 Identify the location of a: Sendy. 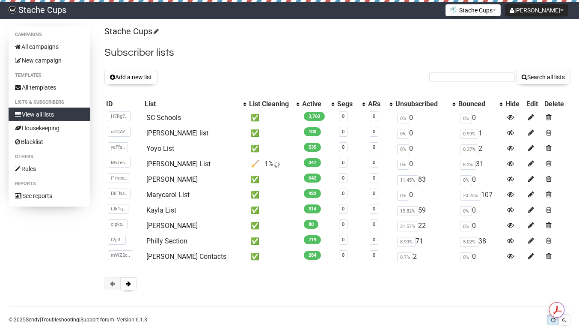
(33, 319).